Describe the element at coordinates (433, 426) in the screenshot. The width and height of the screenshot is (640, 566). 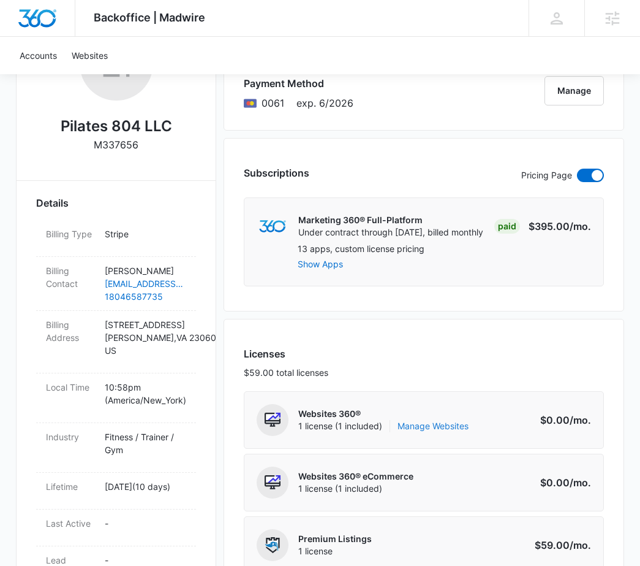
I see `a: Manage Websites` at that location.